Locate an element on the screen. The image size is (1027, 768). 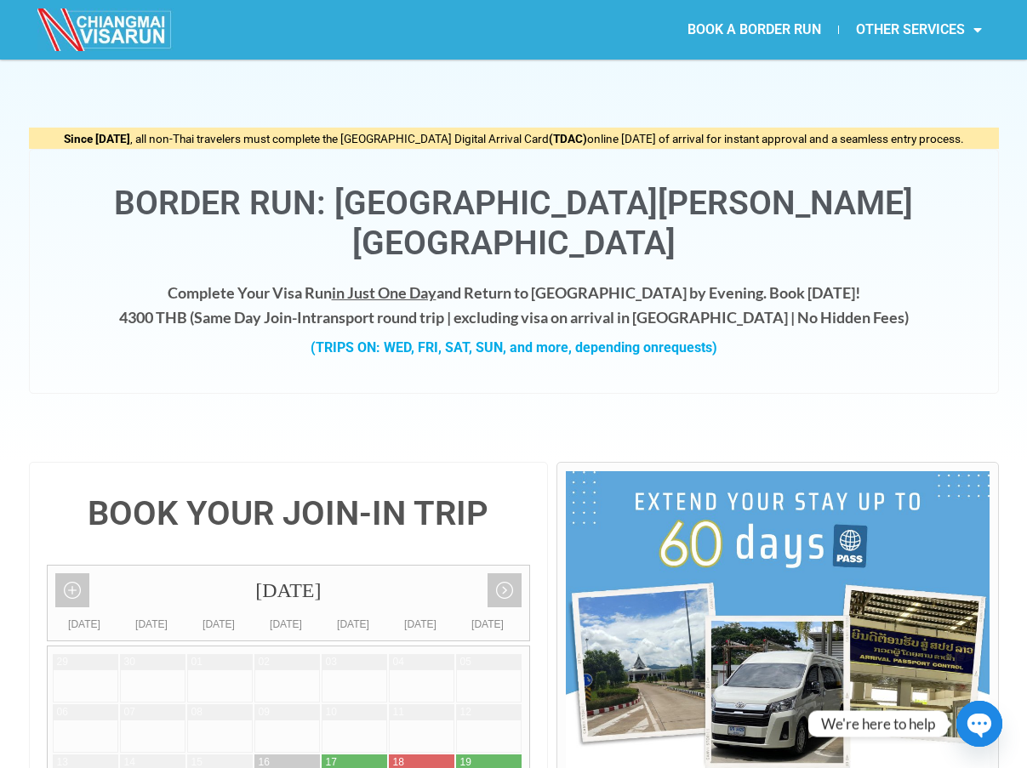
div: 05 is located at coordinates (465, 662).